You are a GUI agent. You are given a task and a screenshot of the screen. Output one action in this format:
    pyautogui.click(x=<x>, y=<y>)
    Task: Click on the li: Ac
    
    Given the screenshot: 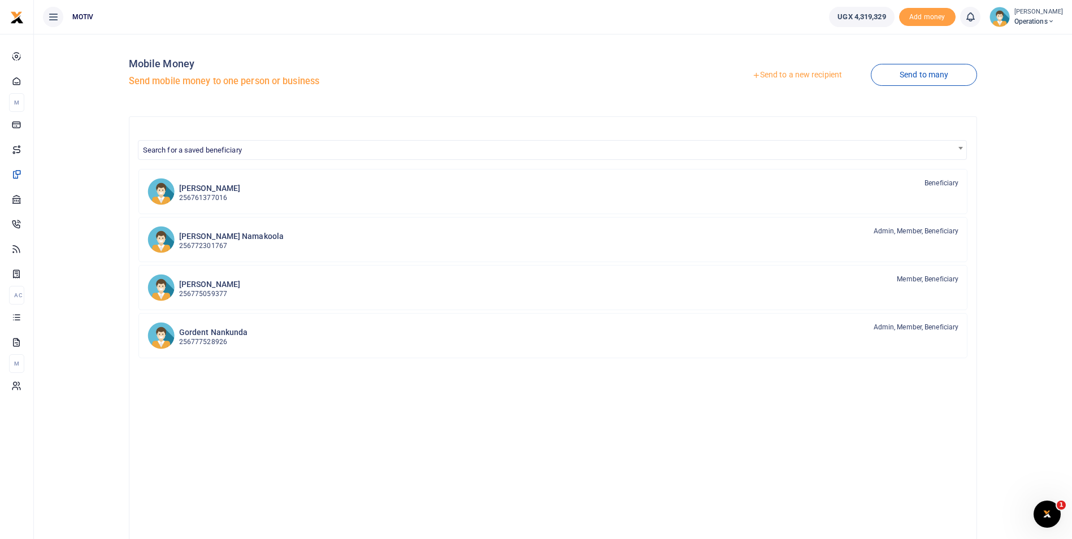 What is the action you would take?
    pyautogui.click(x=16, y=295)
    